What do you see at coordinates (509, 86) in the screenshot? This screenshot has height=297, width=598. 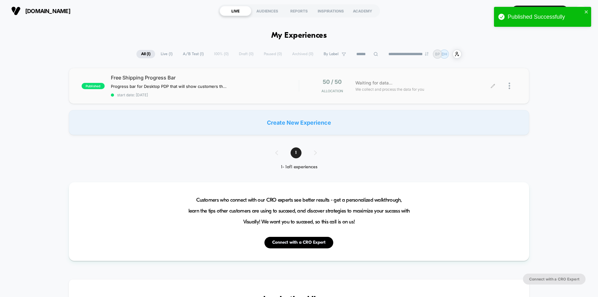 I see `img: close` at bounding box center [509, 86].